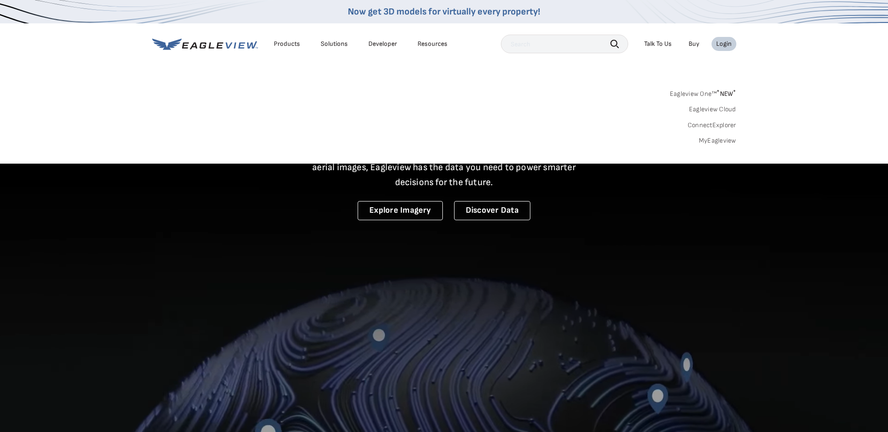 The height and width of the screenshot is (432, 888). Describe the element at coordinates (444, 12) in the screenshot. I see `a: Now get 3D models for virtually every property!` at that location.